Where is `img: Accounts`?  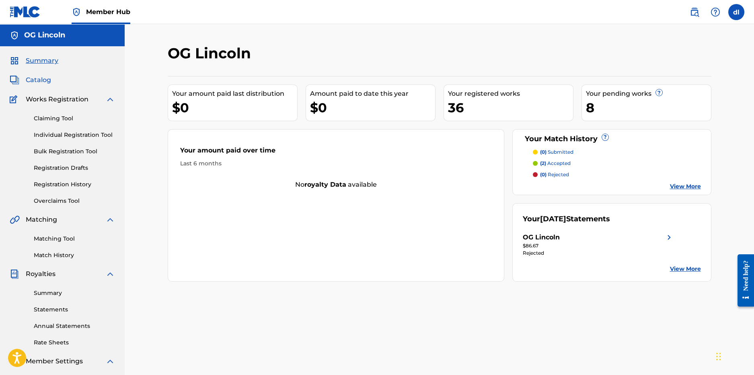 img: Accounts is located at coordinates (14, 35).